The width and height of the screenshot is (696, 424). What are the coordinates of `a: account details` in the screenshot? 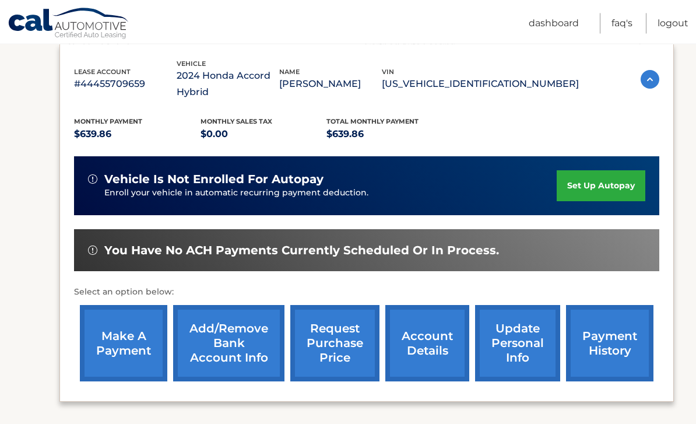 It's located at (427, 343).